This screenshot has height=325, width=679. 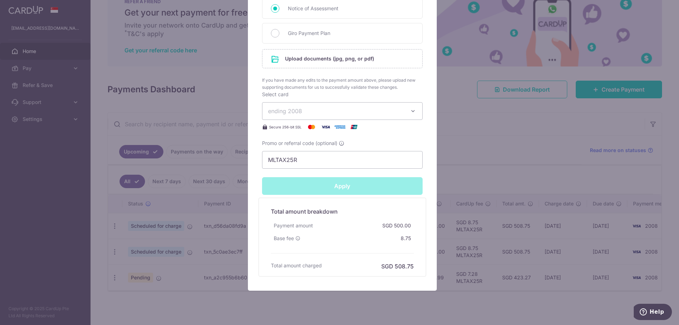 What do you see at coordinates (284, 238) in the screenshot?
I see `span: Base fee` at bounding box center [284, 238].